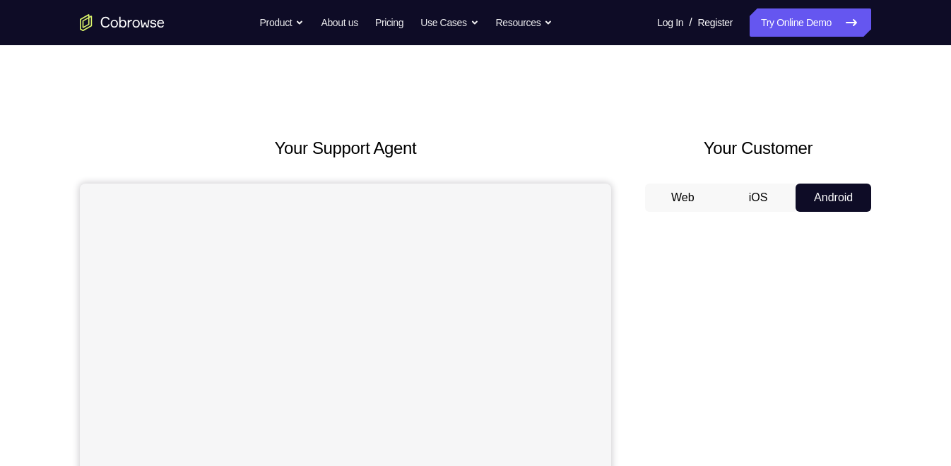 The width and height of the screenshot is (951, 466). What do you see at coordinates (810, 23) in the screenshot?
I see `a: Try Online Demo` at bounding box center [810, 23].